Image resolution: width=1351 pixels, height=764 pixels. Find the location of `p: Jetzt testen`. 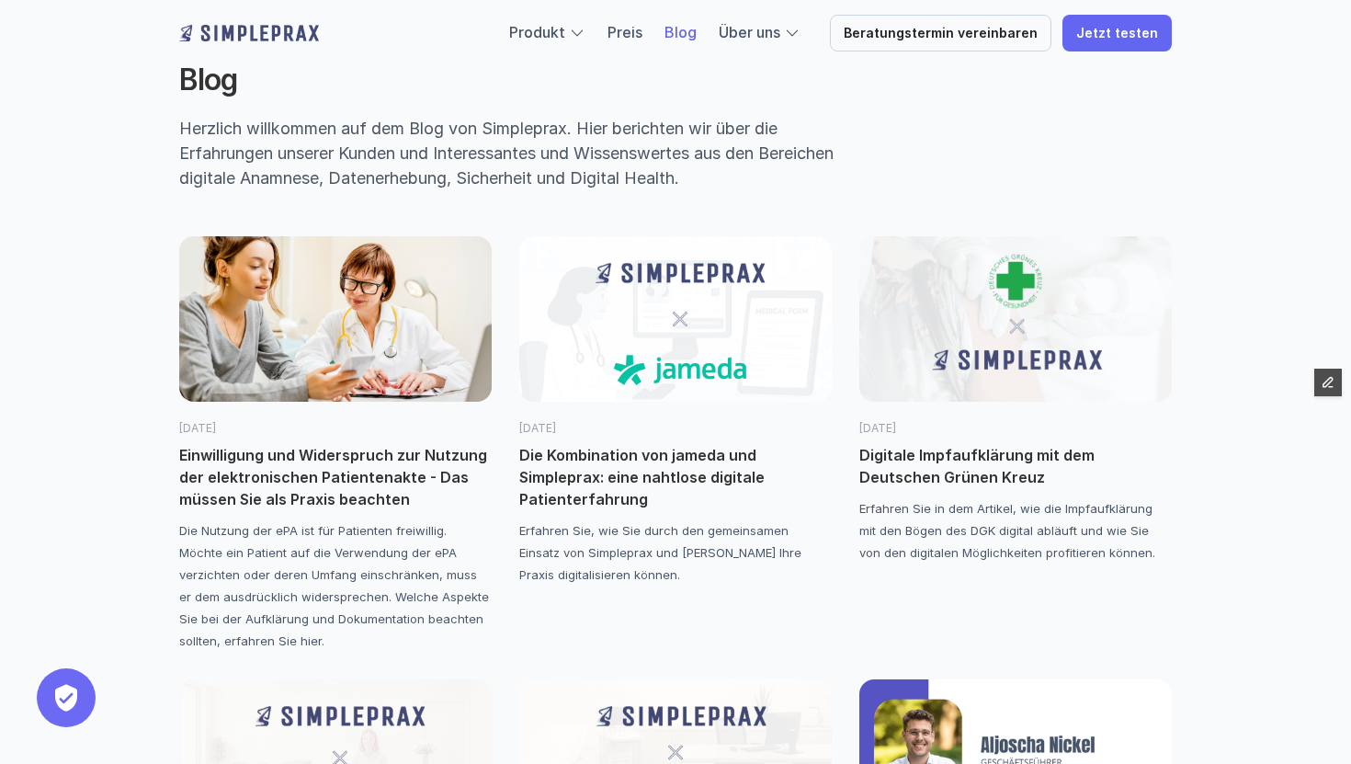

p: Jetzt testen is located at coordinates (1117, 33).